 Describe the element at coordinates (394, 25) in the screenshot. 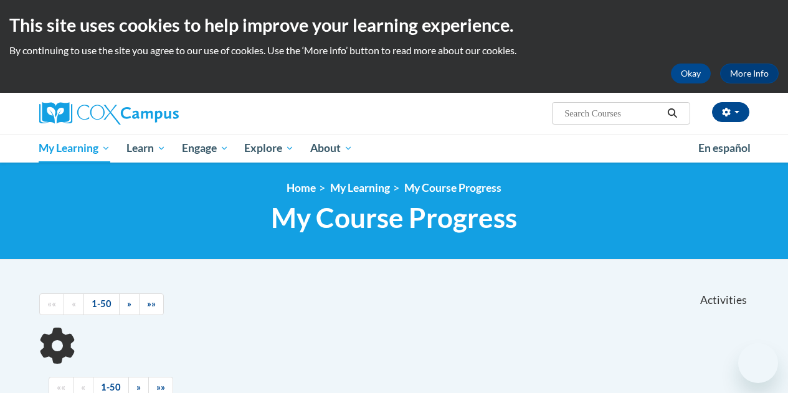

I see `h2: This site uses cookies to help improve your learning experience.` at that location.